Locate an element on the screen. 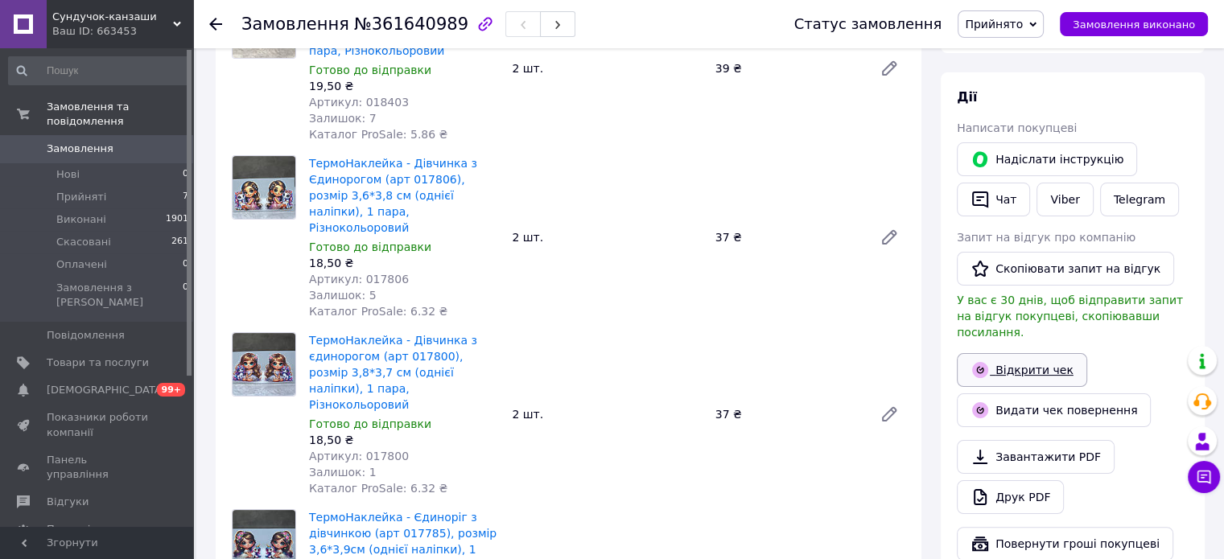 This screenshot has width=1224, height=559. img: ТермоНаклейка - Дівчинка з Єдинорогом (арт 017806), розмір 3,6*3,8 см (однієї наліпки), 1 пара, Р... is located at coordinates (264, 188).